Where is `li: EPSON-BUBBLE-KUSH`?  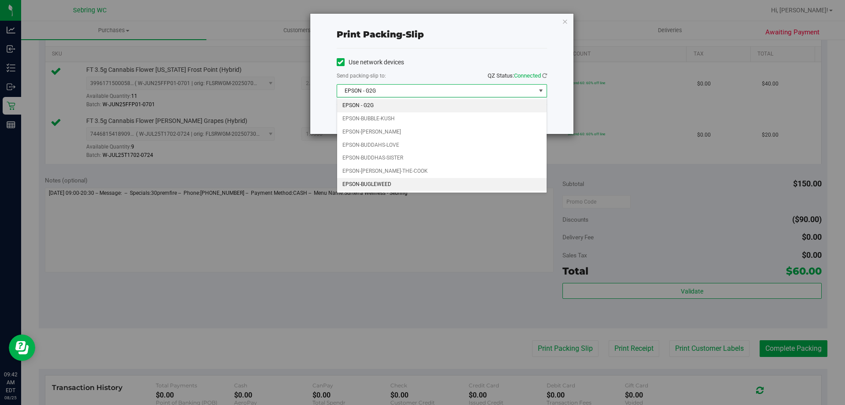
li: EPSON-BUBBLE-KUSH is located at coordinates (442, 119).